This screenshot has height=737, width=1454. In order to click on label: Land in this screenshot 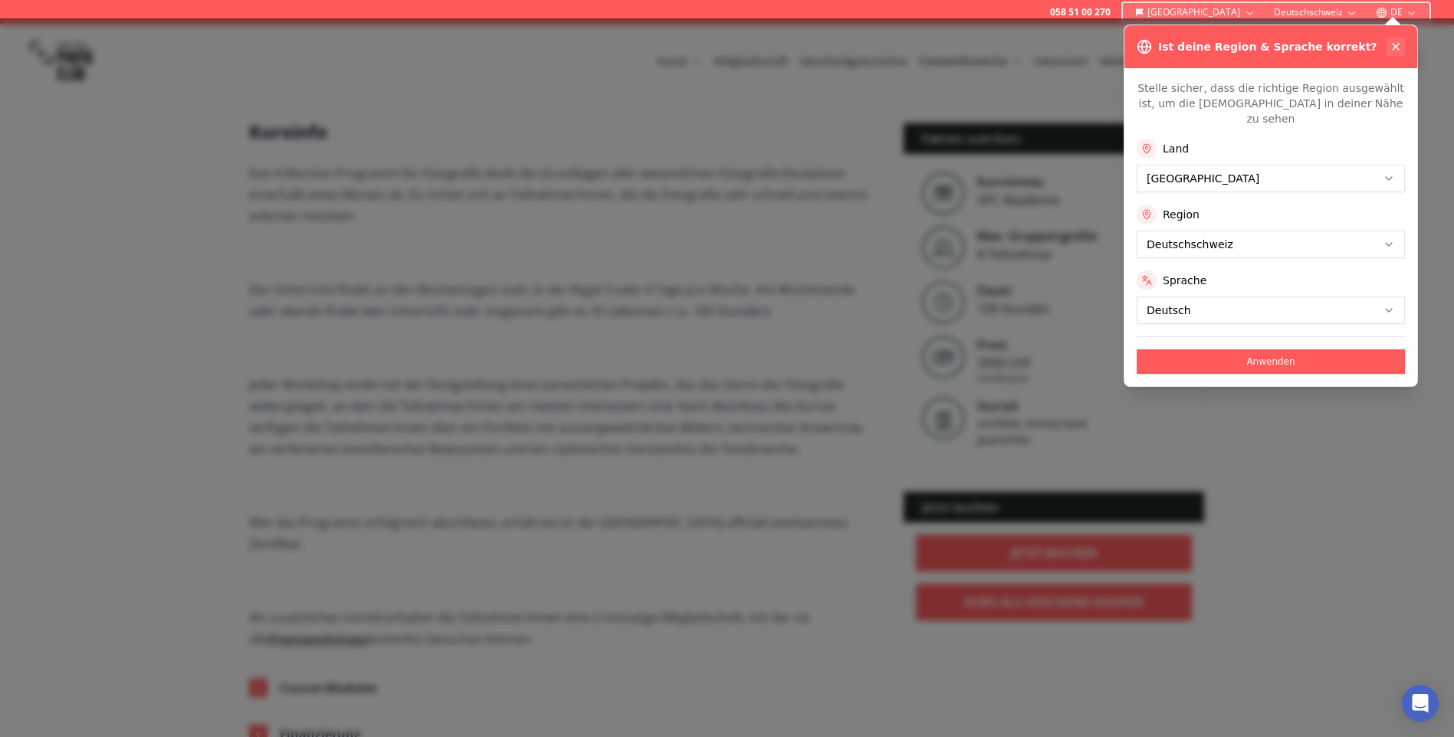, I will do `click(1176, 149)`.